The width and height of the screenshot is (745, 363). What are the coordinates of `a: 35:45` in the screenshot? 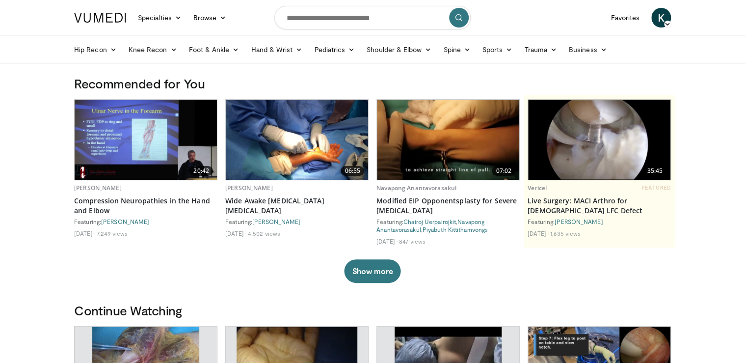 It's located at (599, 139).